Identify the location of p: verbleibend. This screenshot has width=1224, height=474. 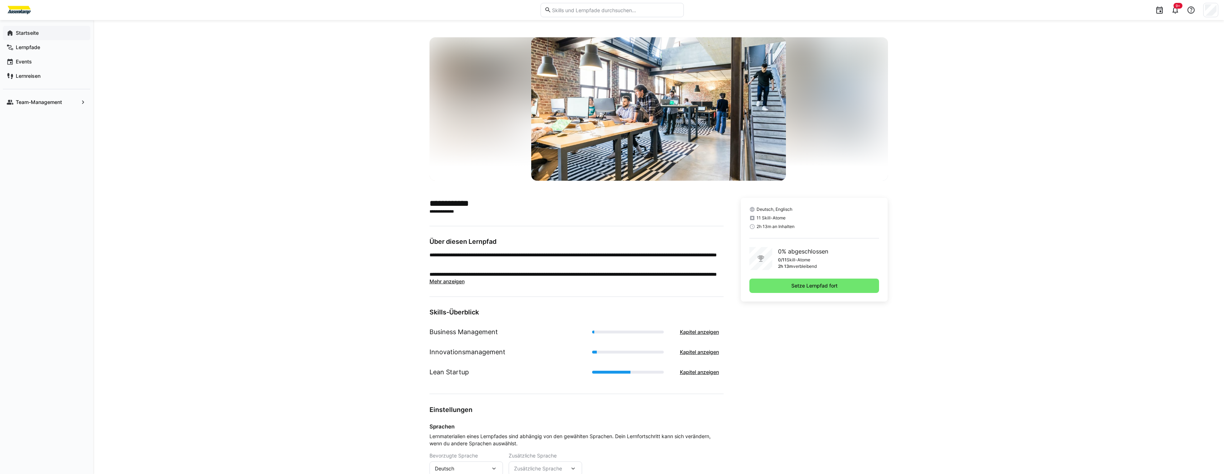
(805, 266).